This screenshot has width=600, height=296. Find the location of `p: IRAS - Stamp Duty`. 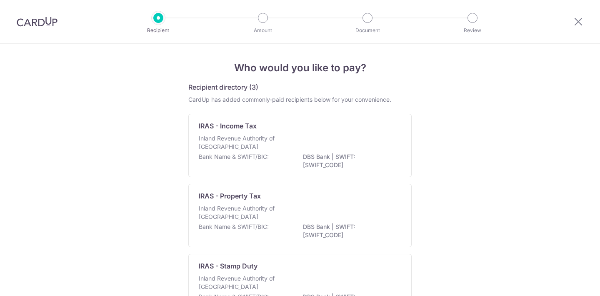

p: IRAS - Stamp Duty is located at coordinates (228, 266).